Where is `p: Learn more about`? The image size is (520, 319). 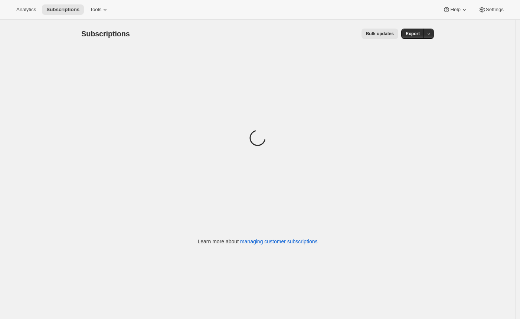 p: Learn more about is located at coordinates (257, 242).